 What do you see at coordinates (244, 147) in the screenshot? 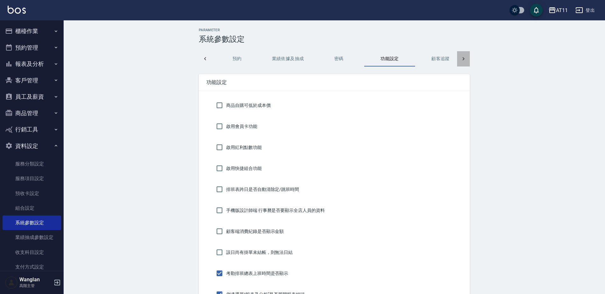
I see `span: 啟用紅利點數功能` at bounding box center [244, 147].